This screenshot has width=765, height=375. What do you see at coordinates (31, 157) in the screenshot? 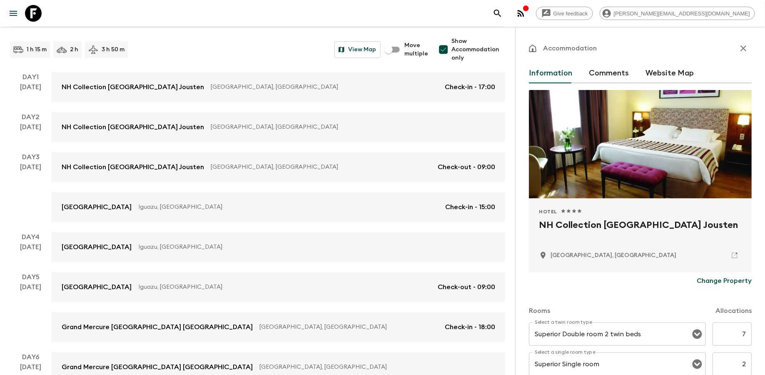
I see `p: Day 3` at bounding box center [31, 157].